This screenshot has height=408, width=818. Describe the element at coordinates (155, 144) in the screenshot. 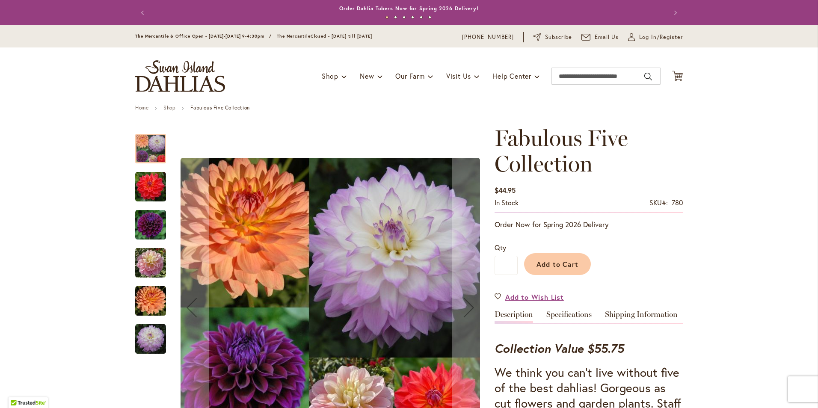

I see `div: Fabulous Five Collection` at that location.